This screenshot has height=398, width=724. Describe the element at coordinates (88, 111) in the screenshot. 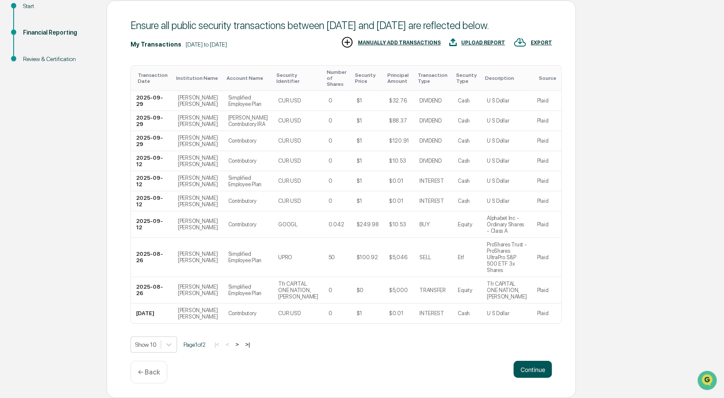

I see `span: Attestations` at that location.